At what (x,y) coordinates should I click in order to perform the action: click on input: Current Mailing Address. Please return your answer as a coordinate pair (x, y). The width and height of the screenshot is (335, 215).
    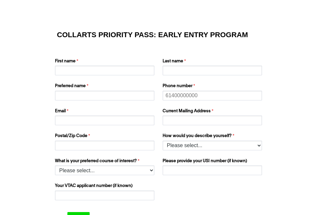
    Looking at the image, I should click on (212, 121).